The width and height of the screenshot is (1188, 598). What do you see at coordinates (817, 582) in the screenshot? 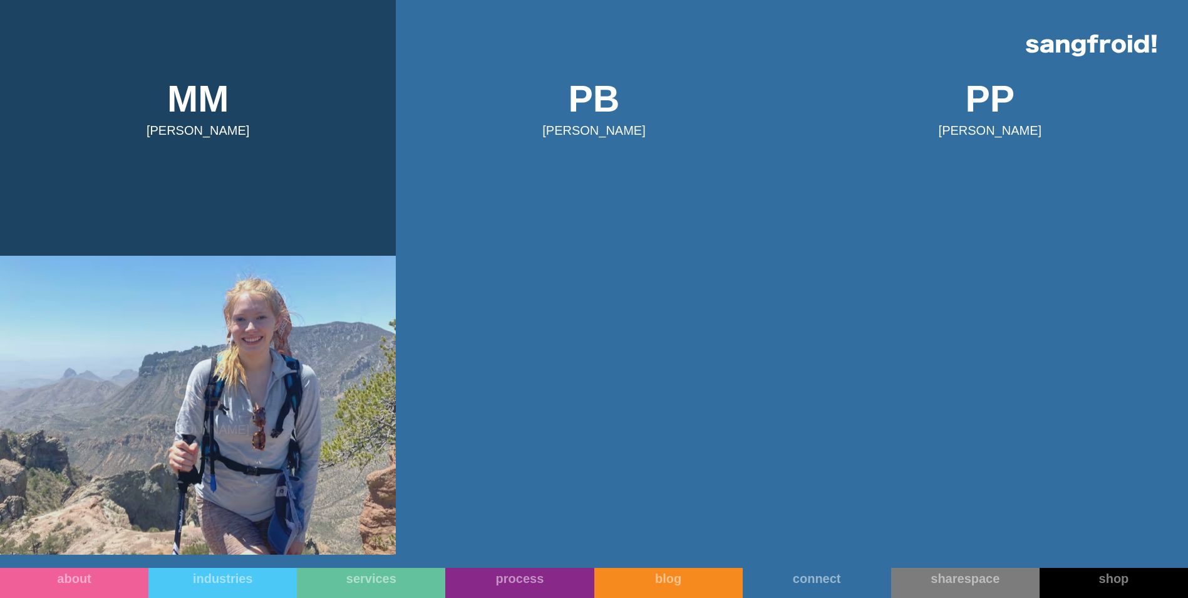
I see `a: connect` at bounding box center [817, 582].